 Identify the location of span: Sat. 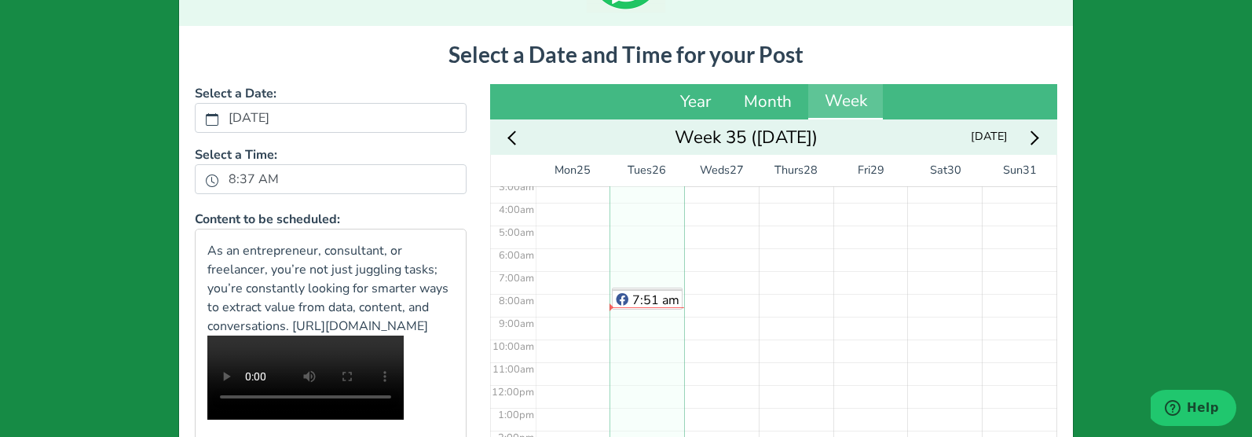
(939, 170).